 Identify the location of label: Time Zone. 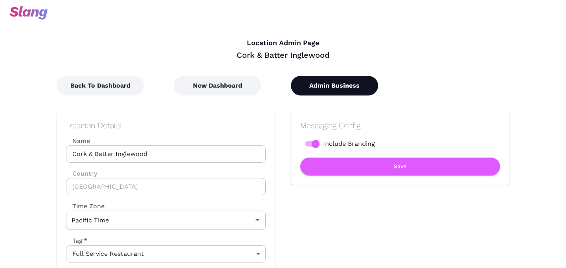
(166, 206).